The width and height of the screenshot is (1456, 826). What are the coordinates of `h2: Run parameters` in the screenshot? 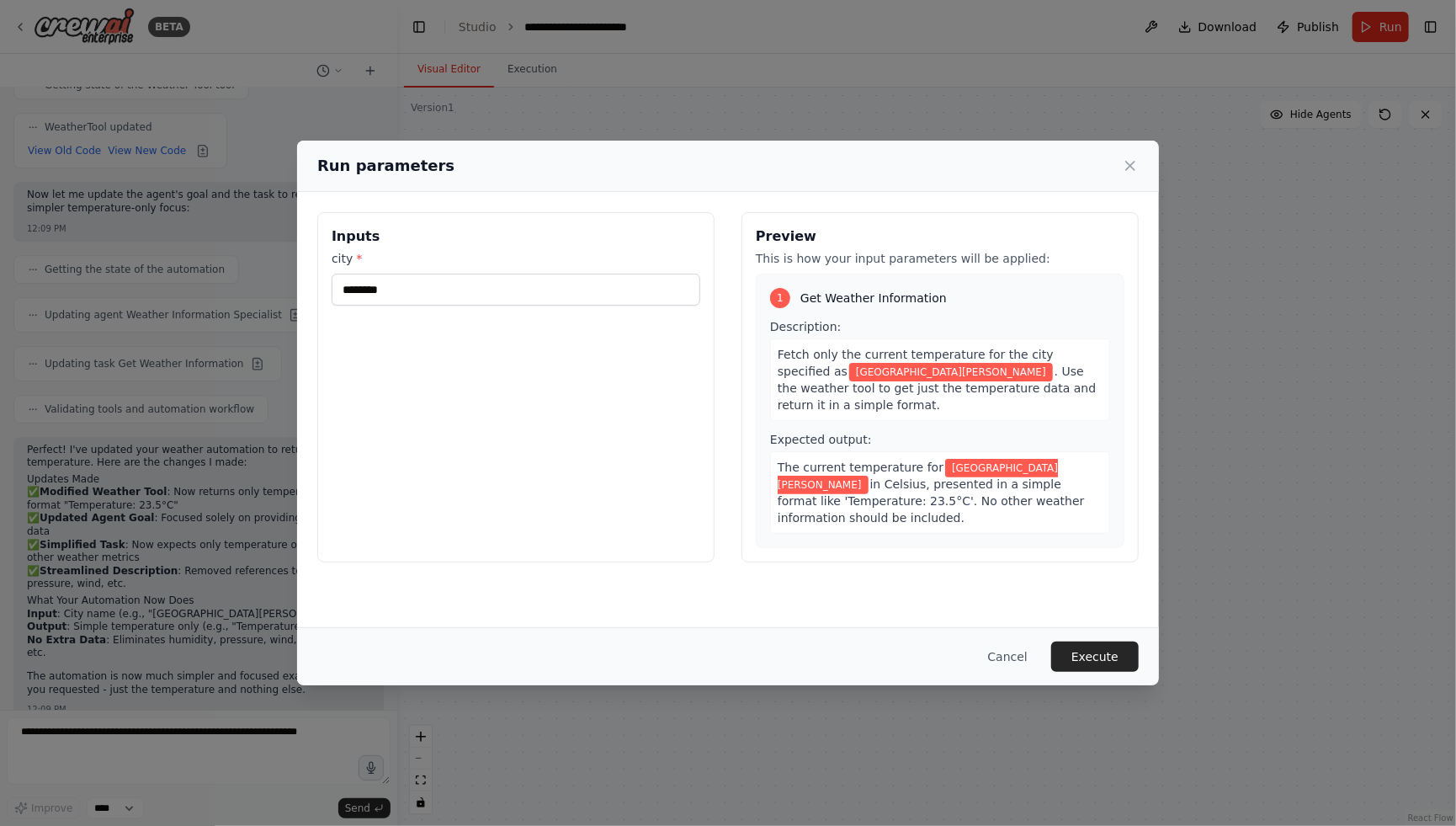 It's located at (386, 166).